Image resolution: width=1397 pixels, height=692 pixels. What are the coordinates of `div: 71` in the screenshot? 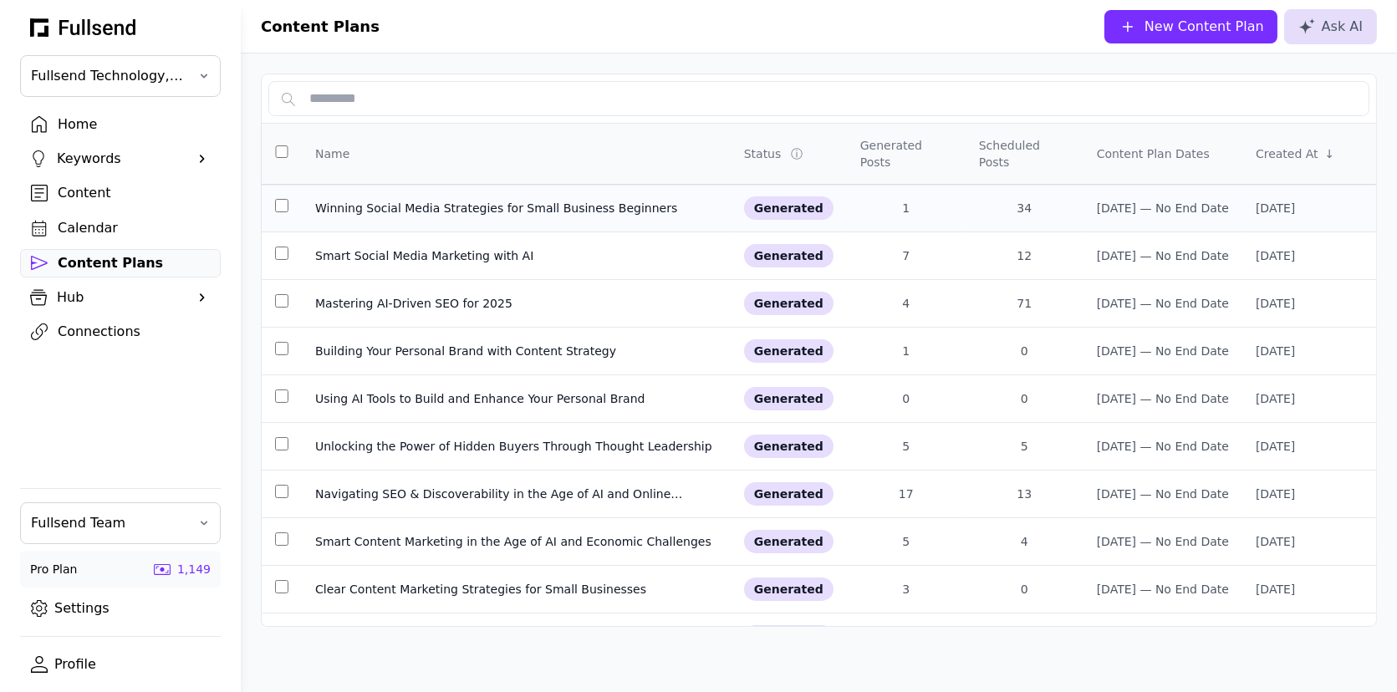 It's located at (1024, 304).